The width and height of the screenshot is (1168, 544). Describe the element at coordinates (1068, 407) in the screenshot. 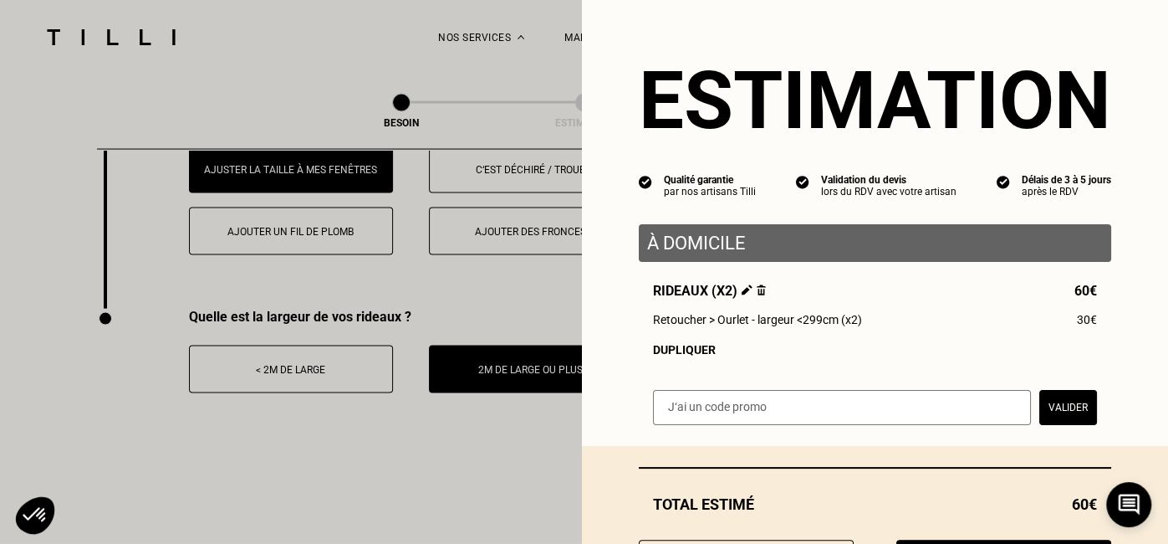

I see `button: Valider` at that location.